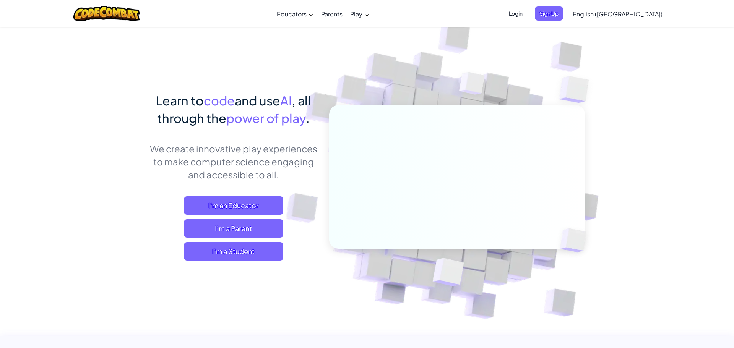 The width and height of the screenshot is (734, 348). I want to click on a: Educators, so click(295, 14).